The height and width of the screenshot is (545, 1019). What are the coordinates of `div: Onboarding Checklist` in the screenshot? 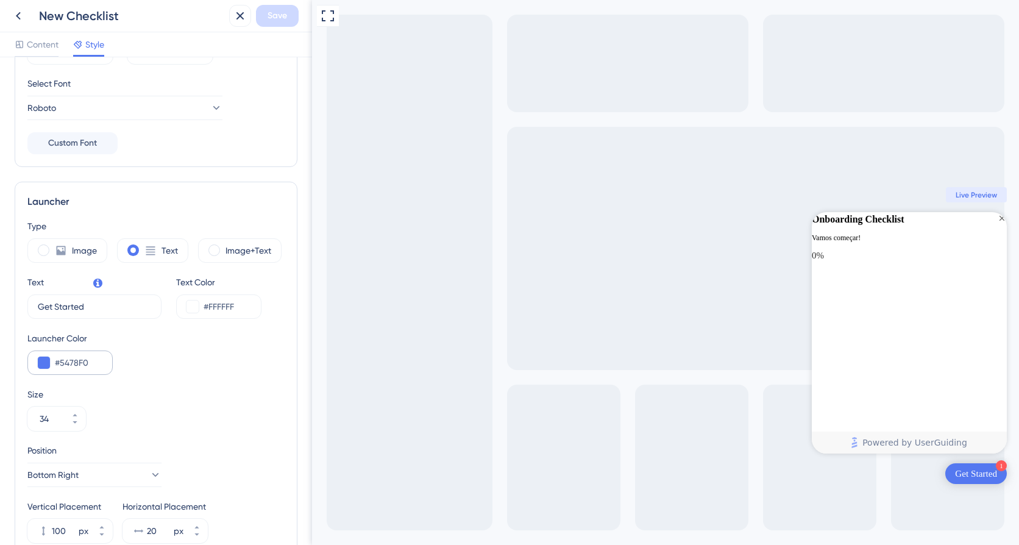 It's located at (546, 219).